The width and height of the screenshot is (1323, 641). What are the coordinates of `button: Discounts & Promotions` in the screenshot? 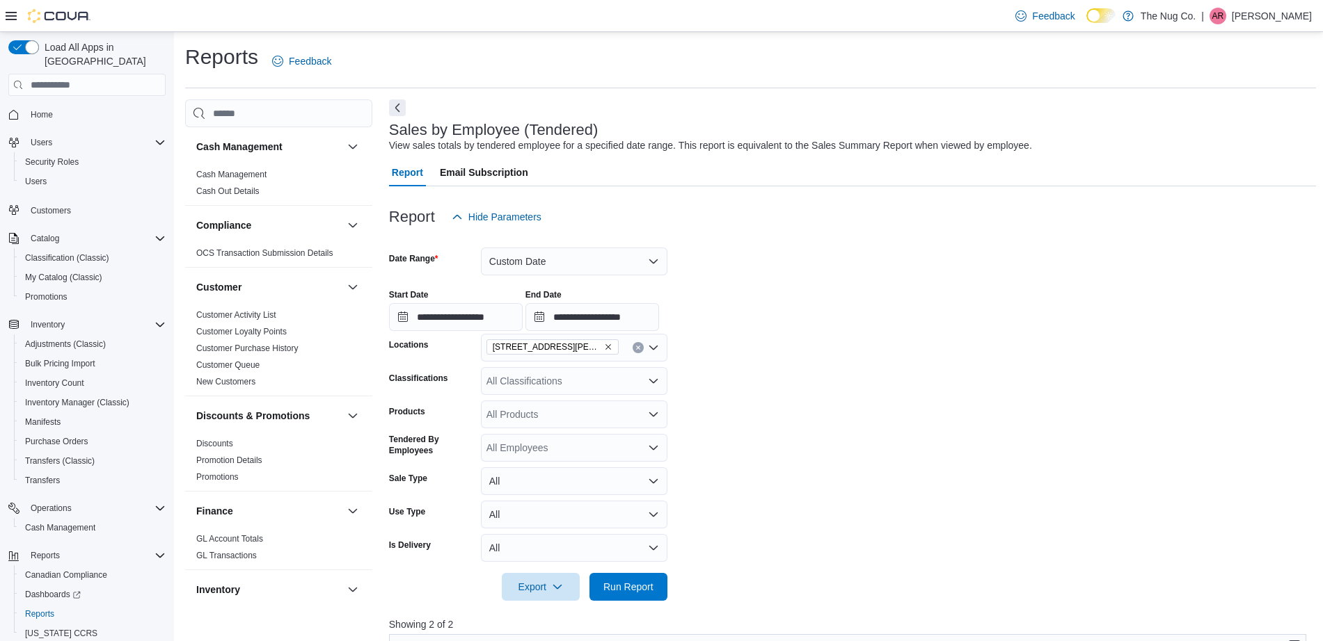 It's located at (353, 416).